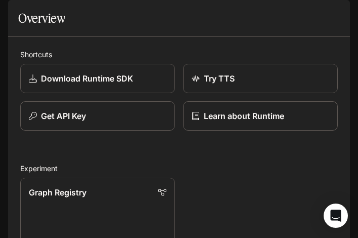 Image resolution: width=358 pixels, height=238 pixels. Describe the element at coordinates (336, 216) in the screenshot. I see `div: Open Intercom Messenger` at that location.